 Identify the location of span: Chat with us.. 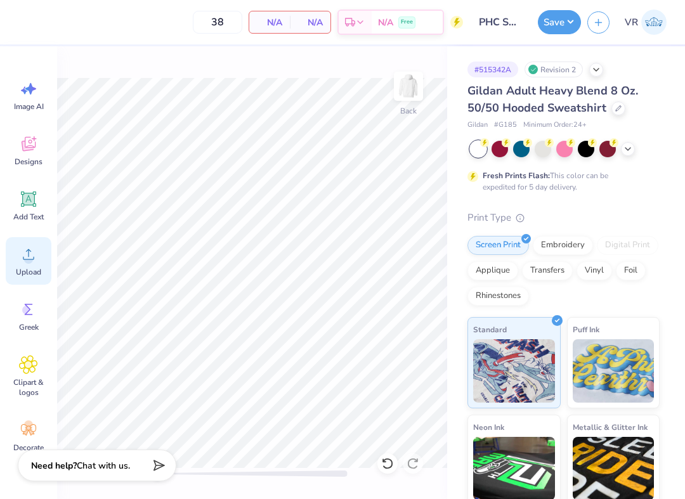
(103, 466).